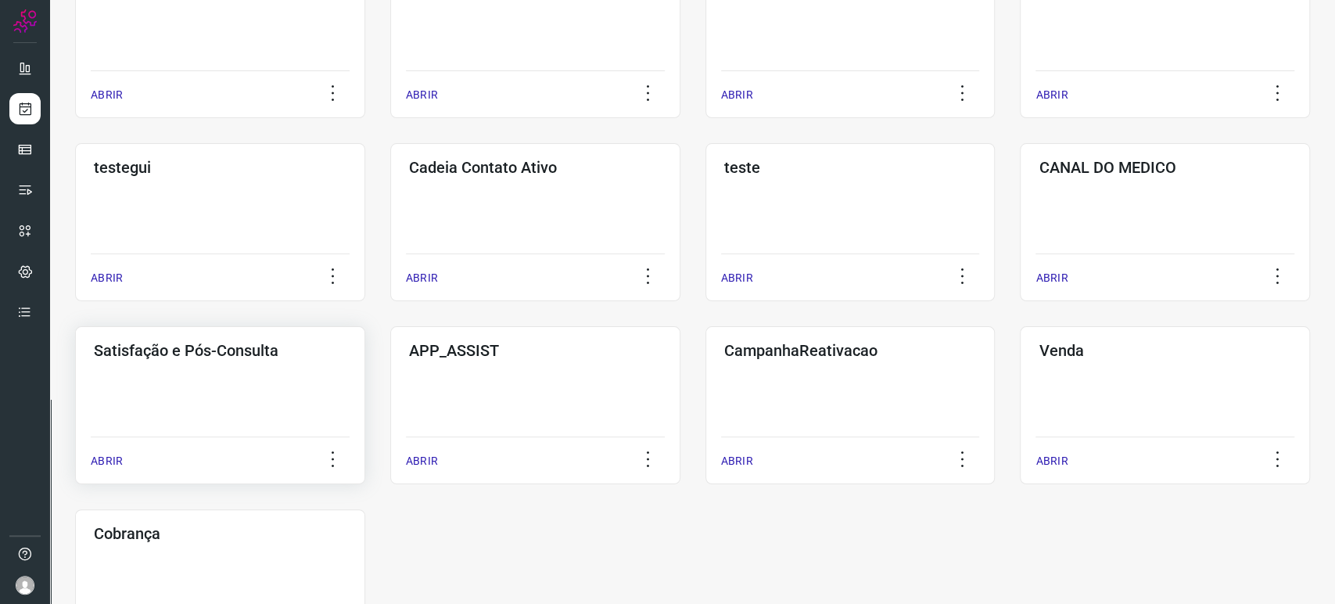  I want to click on img: avatar-user-boy.jpg, so click(25, 585).